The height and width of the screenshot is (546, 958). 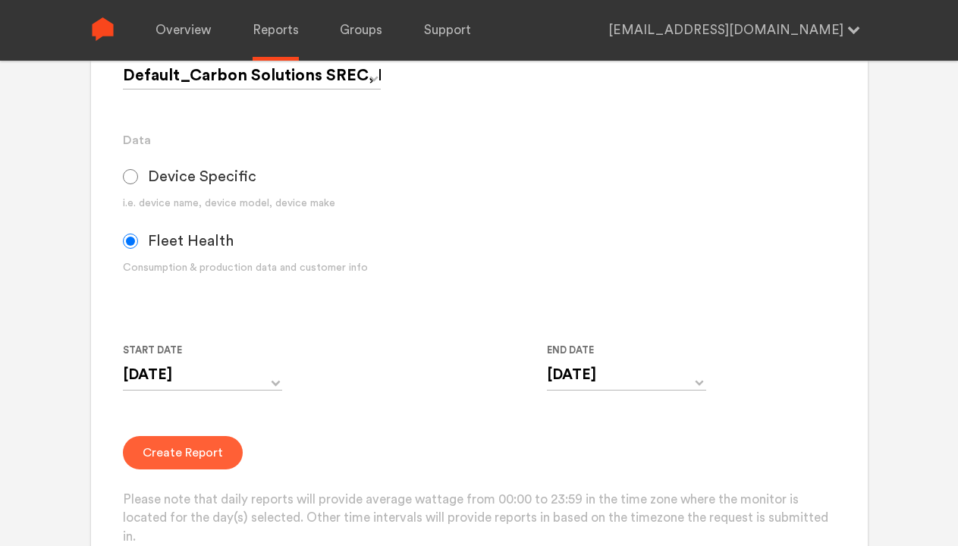 What do you see at coordinates (478, 140) in the screenshot?
I see `h3: Data` at bounding box center [478, 140].